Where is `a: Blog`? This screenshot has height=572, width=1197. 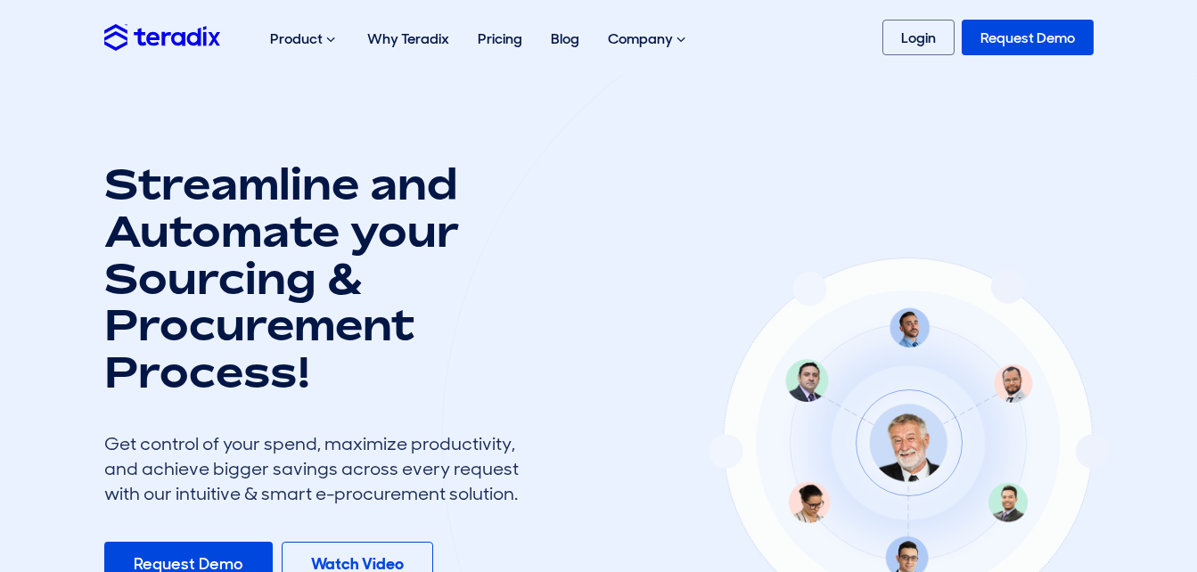 a: Blog is located at coordinates (565, 38).